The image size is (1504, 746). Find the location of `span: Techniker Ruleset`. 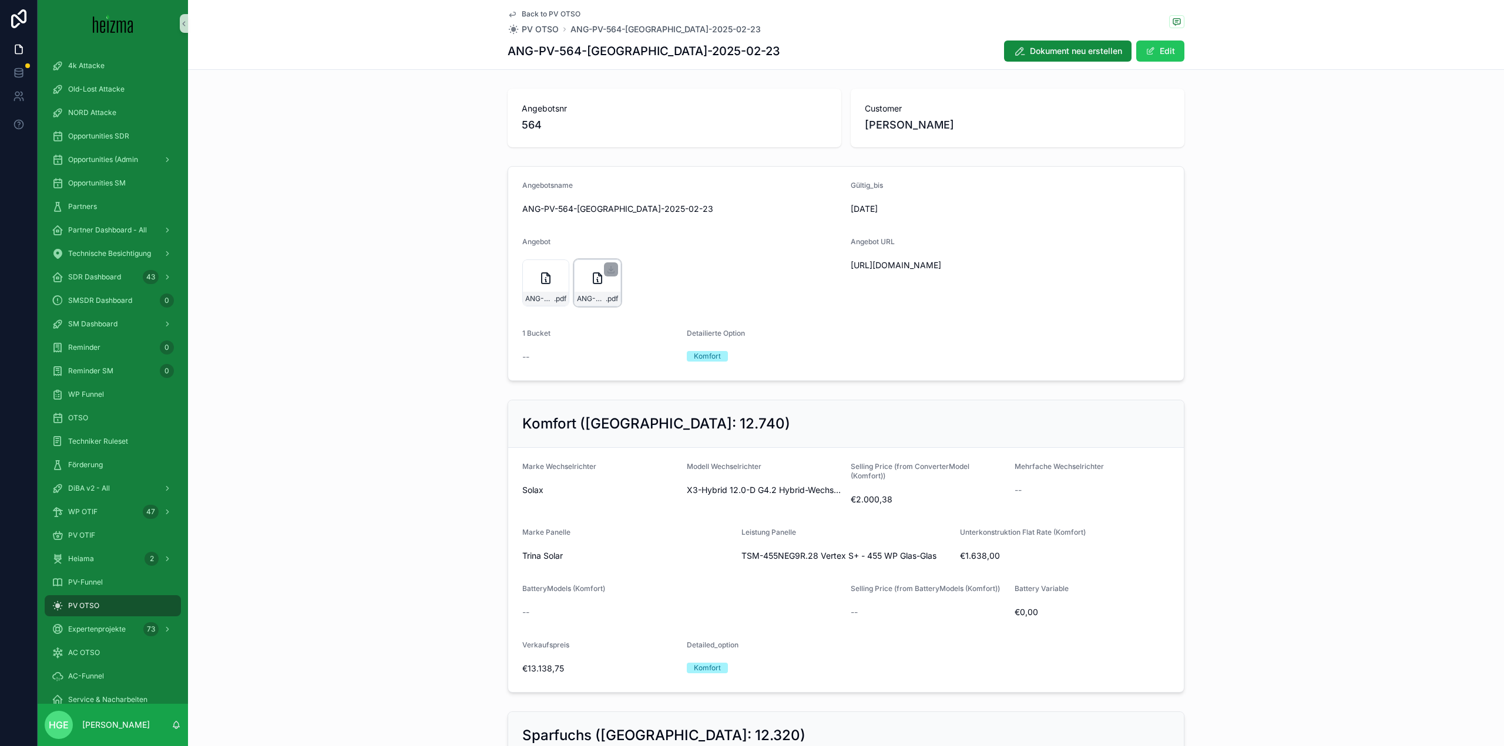

span: Techniker Ruleset is located at coordinates (98, 442).